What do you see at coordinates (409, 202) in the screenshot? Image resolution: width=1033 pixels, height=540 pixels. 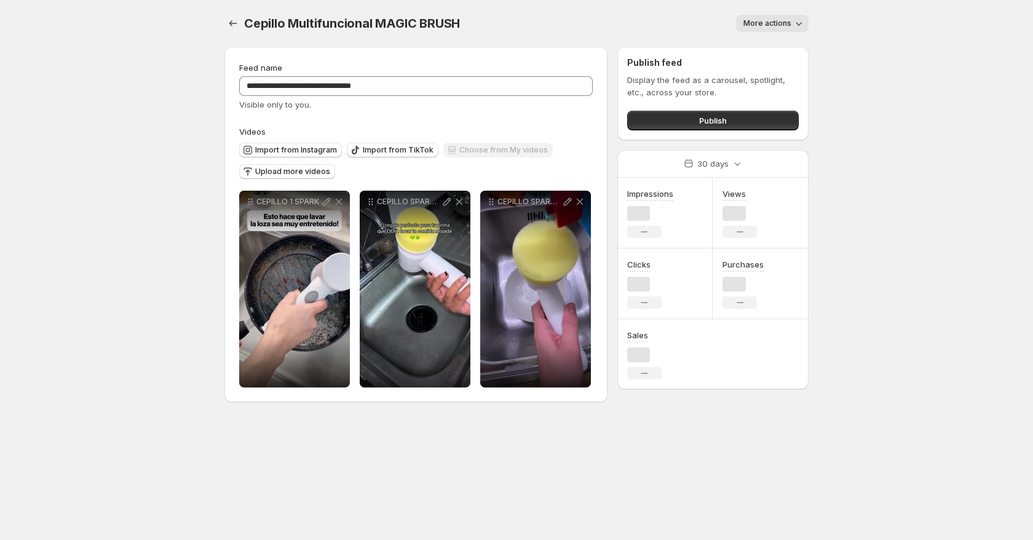 I see `p: CEPILLO SPARK 2` at bounding box center [409, 202].